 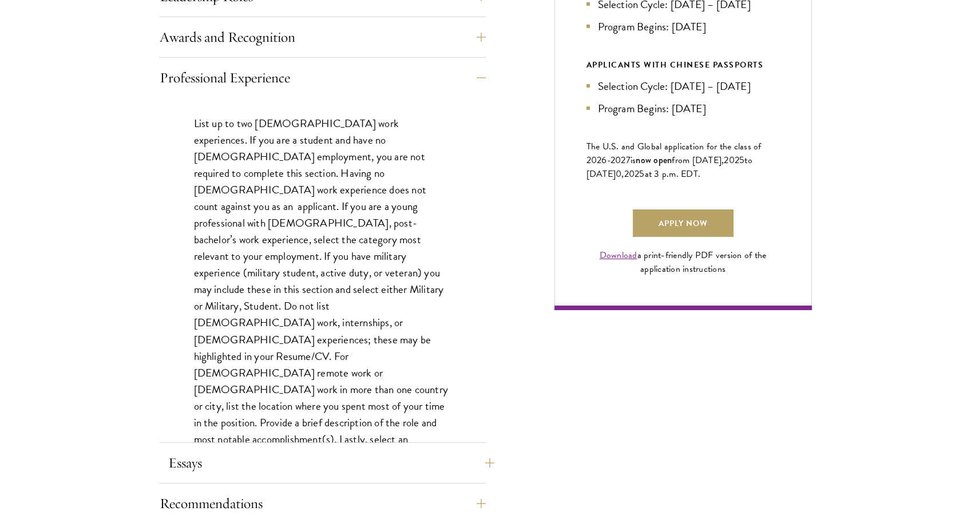 I want to click on div: APPLICANTS WITH CHINESE PASSPORTS, so click(x=683, y=65).